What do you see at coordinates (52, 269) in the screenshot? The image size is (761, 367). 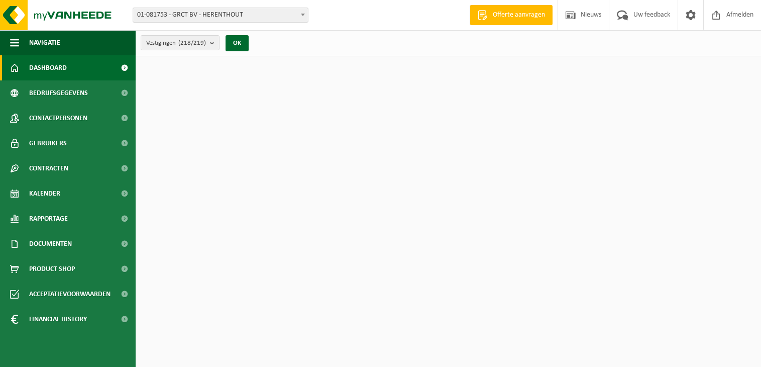 I see `span: Product Shop` at bounding box center [52, 269].